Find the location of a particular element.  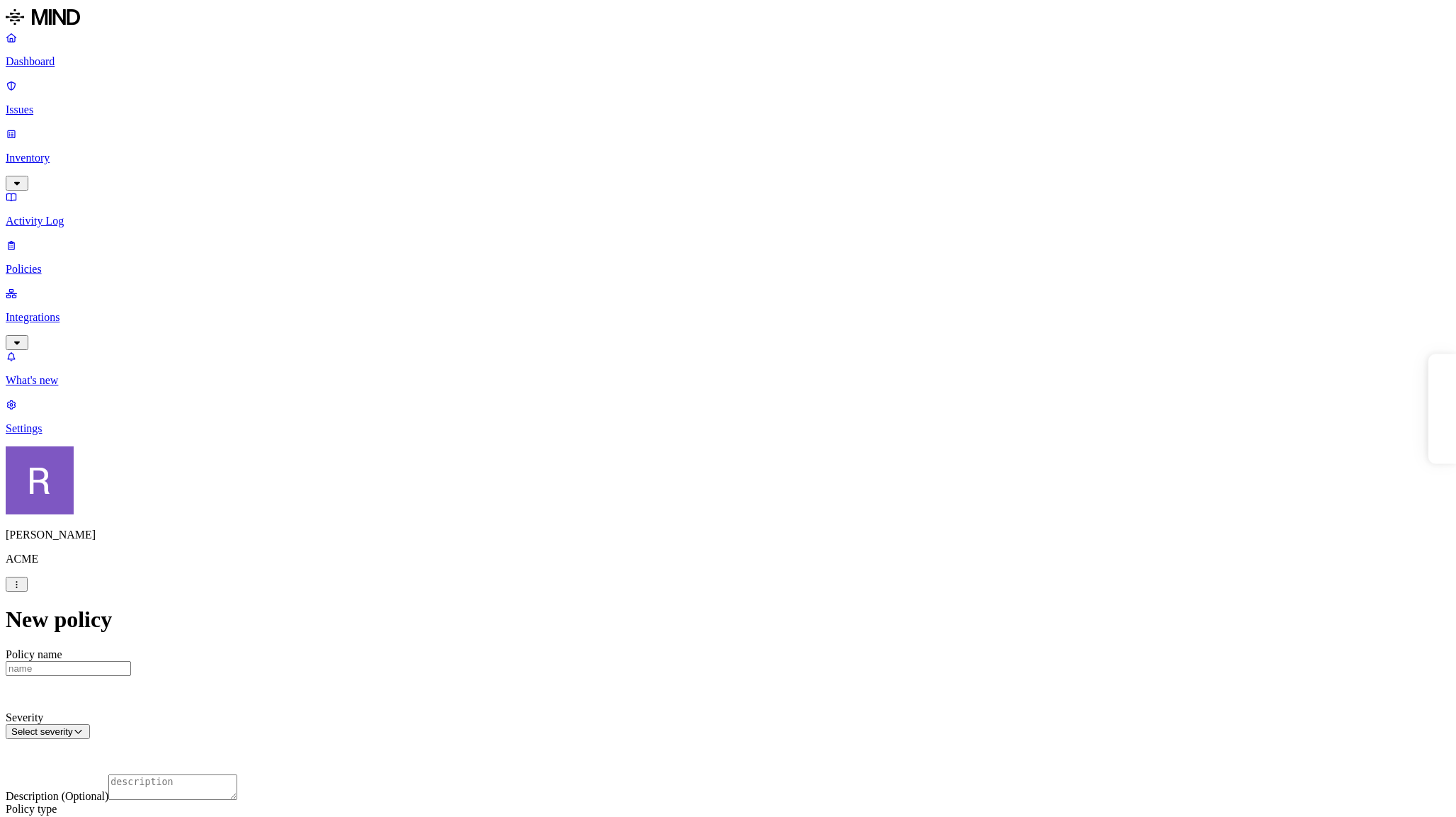

input: name is located at coordinates (68, 668).